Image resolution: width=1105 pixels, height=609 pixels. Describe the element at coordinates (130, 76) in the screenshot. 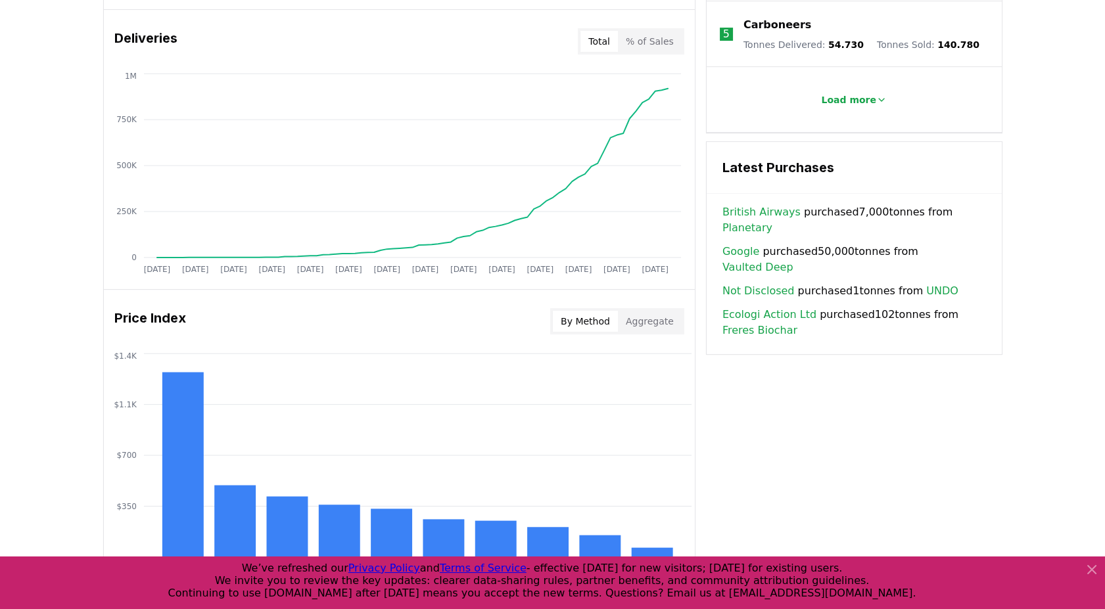

I see `tspan: 1M` at that location.